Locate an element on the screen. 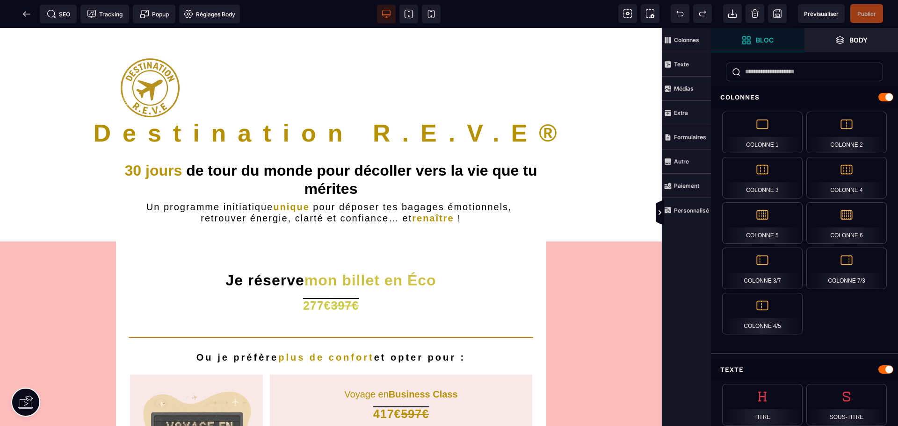  span: Ouvrir les calques is located at coordinates (851, 40).